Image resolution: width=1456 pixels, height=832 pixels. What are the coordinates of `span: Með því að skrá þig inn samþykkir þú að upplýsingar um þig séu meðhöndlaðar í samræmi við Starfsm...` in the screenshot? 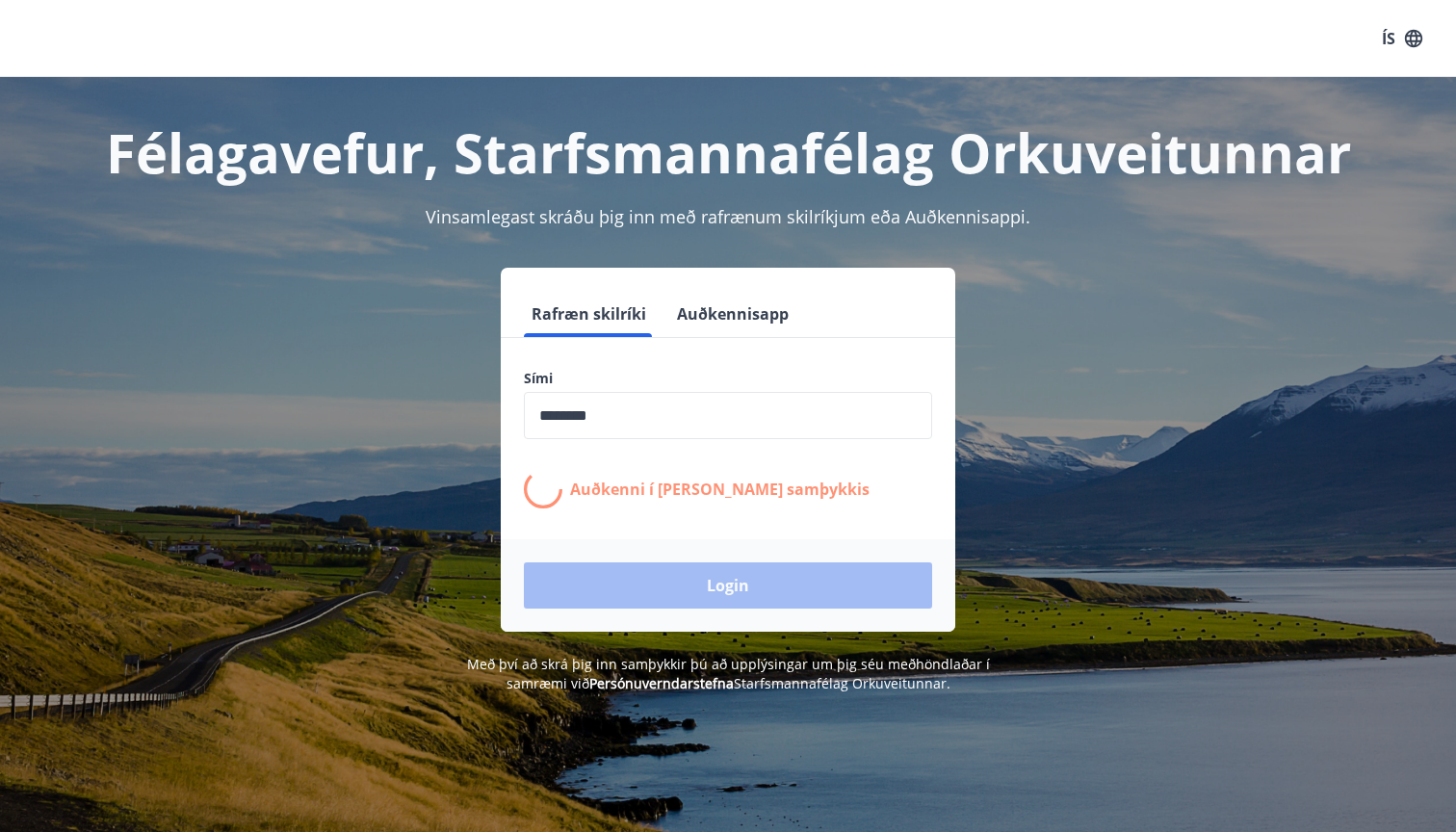 It's located at (728, 673).